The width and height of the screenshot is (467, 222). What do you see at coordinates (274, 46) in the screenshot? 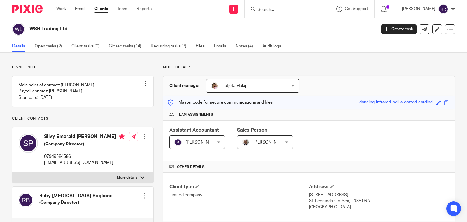
I see `a: Audit logs` at bounding box center [274, 46].